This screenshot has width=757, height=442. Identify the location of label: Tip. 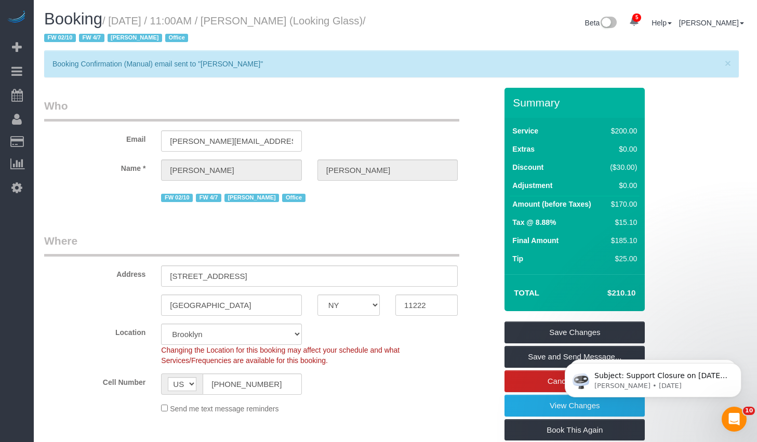
(518, 259).